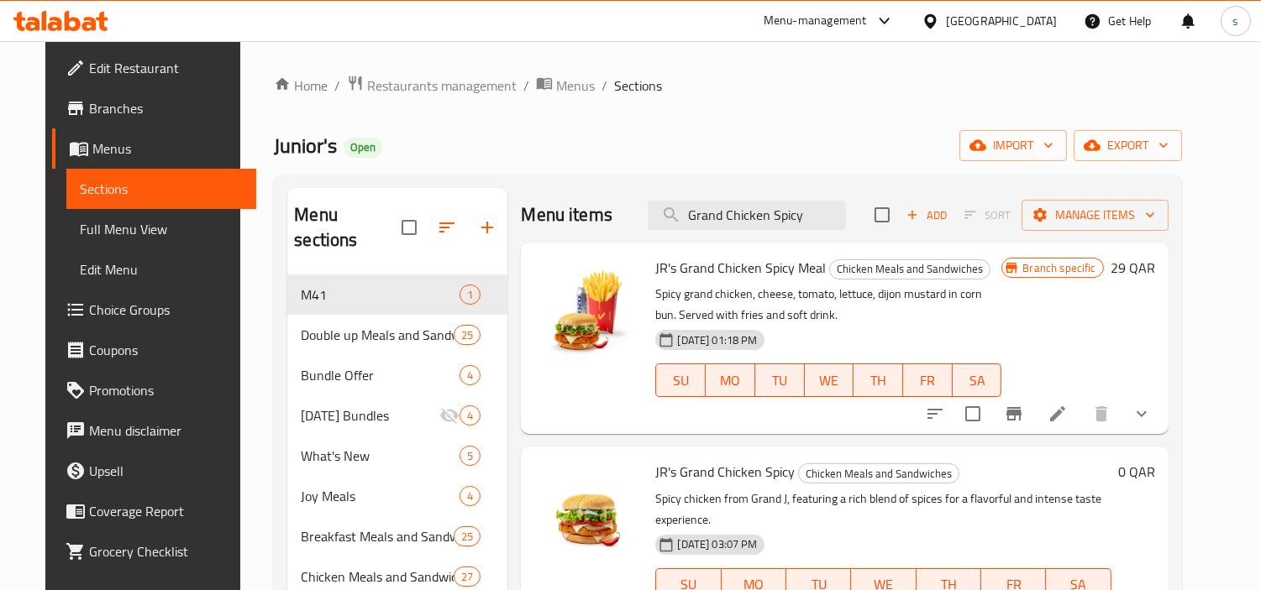  Describe the element at coordinates (305, 145) in the screenshot. I see `span: Junior's` at that location.